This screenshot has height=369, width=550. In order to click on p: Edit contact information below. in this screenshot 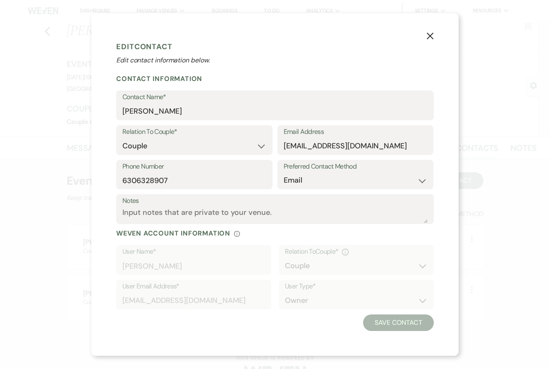, I will do `click(275, 60)`.